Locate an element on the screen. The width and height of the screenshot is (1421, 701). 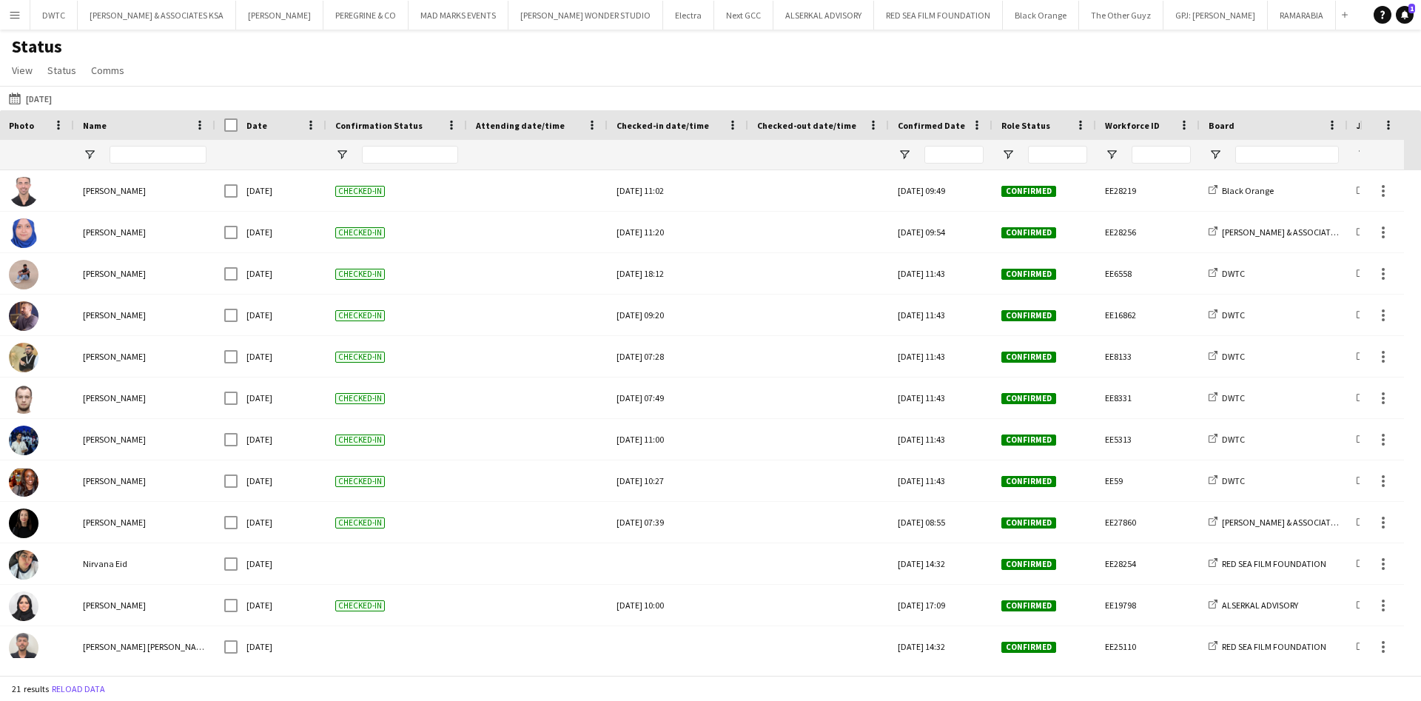
div: EE16862 is located at coordinates (1148, 314).